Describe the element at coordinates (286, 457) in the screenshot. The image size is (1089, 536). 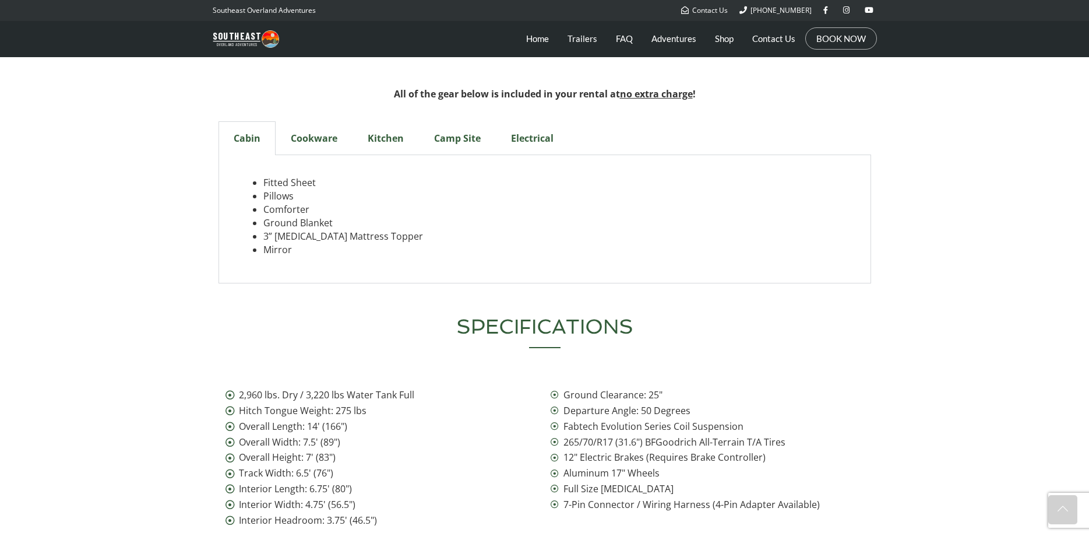
I see `span: Overall Height: 7' (83")` at that location.